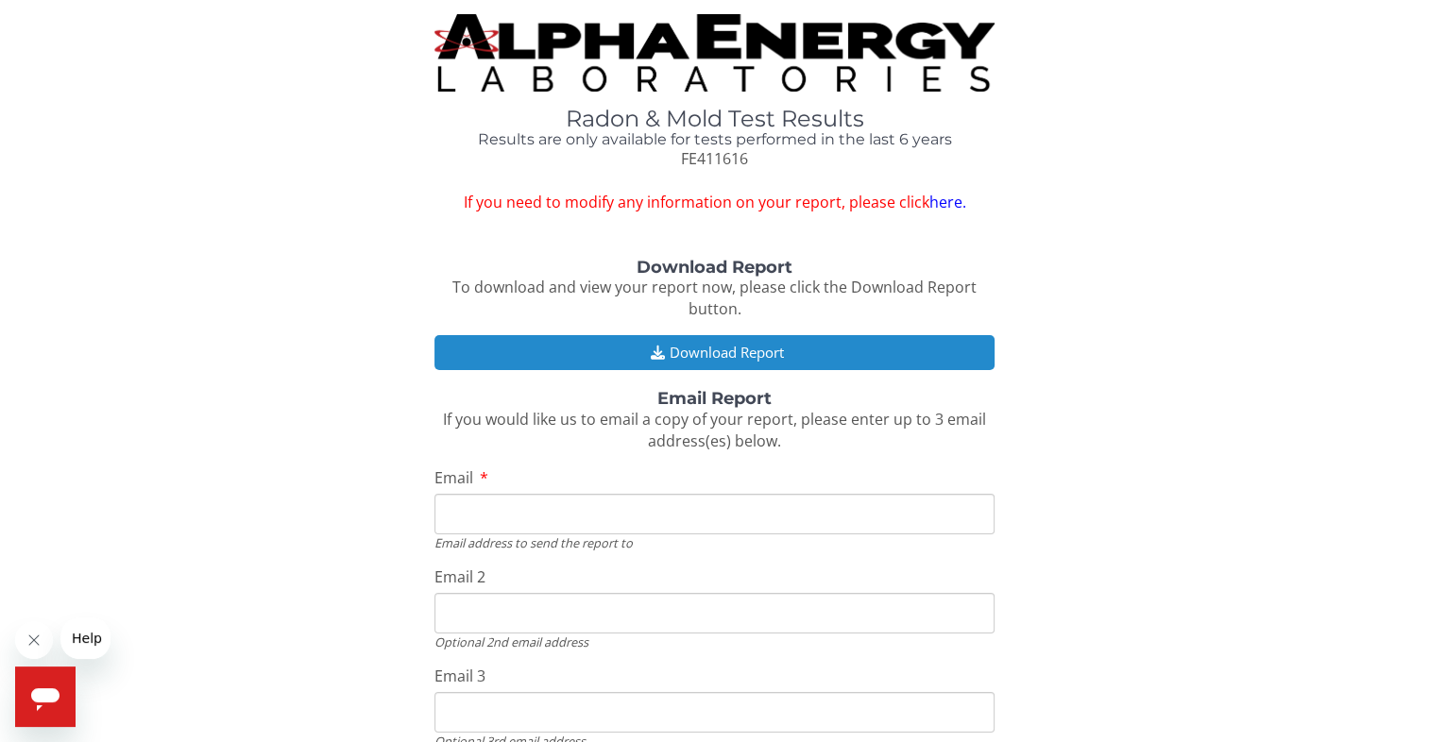  I want to click on span: If you would like us to email a copy of your report, please enter up to 3 email address(es) below., so click(714, 430).